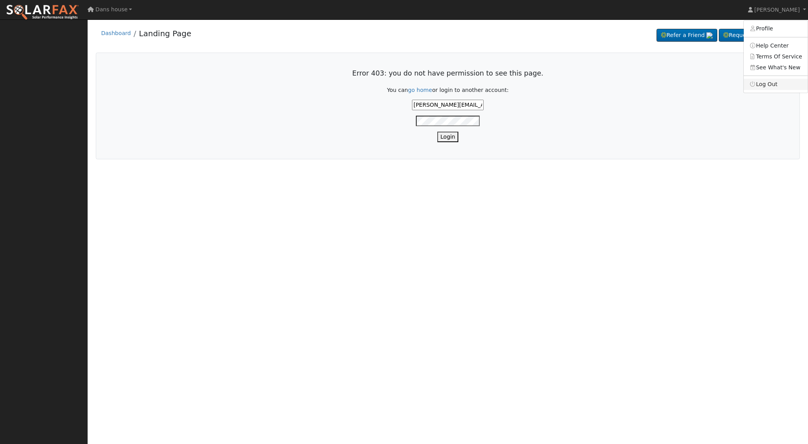  I want to click on a: Help Center, so click(776, 46).